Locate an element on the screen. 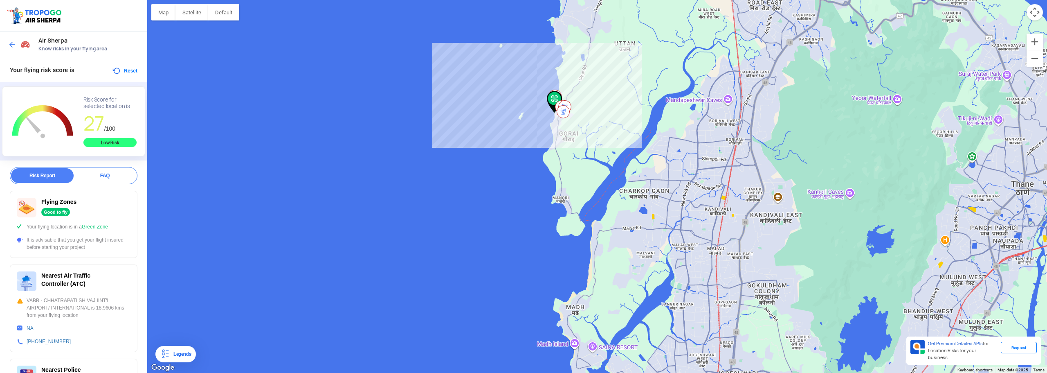 This screenshot has width=1047, height=373. div: for Location Risks for your business. is located at coordinates (963, 350).